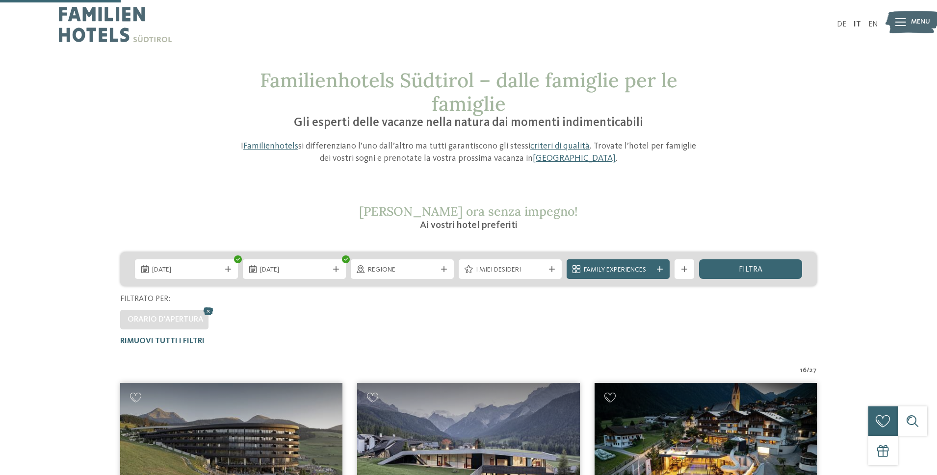  Describe the element at coordinates (803, 371) in the screenshot. I see `span: 16` at that location.